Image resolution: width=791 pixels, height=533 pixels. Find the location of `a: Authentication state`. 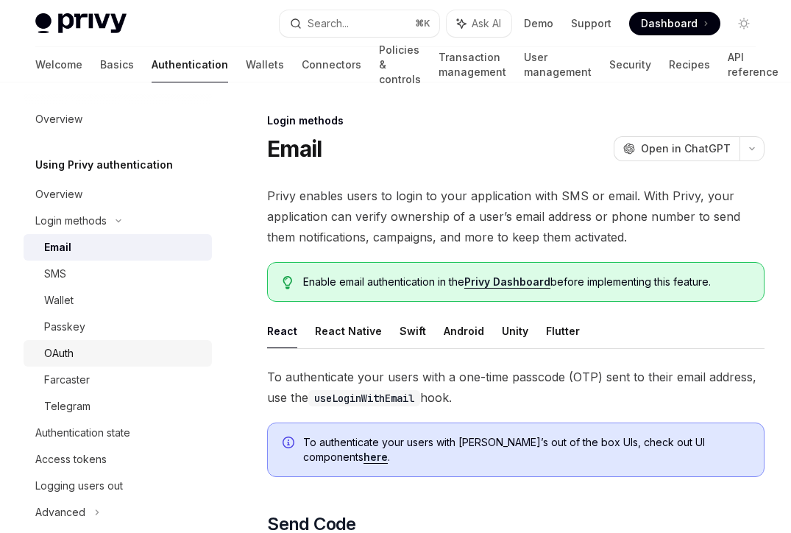

a: Authentication state is located at coordinates (118, 433).